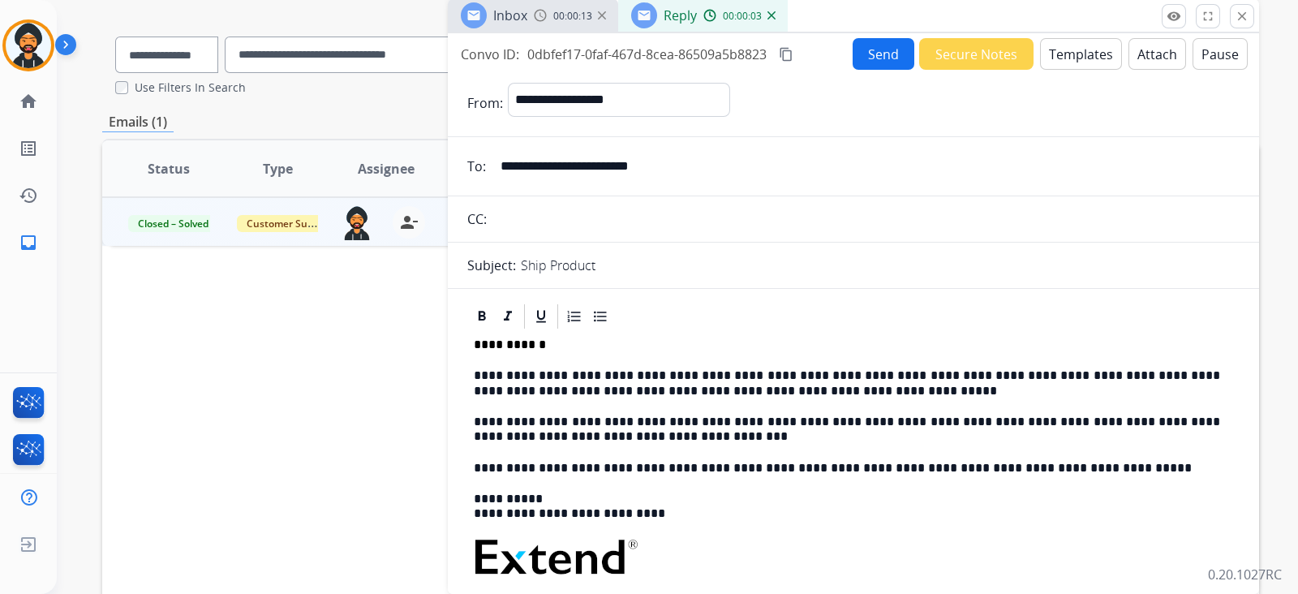 The height and width of the screenshot is (594, 1298). What do you see at coordinates (278, 169) in the screenshot?
I see `span: Type` at bounding box center [278, 169].